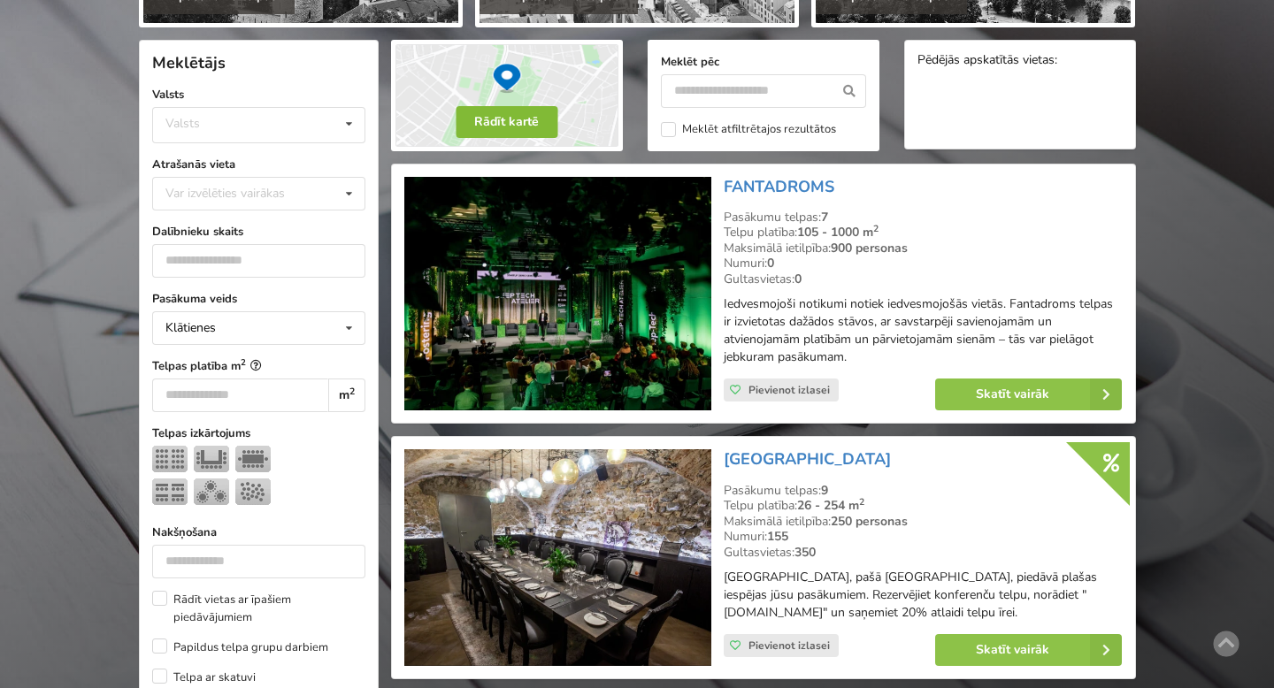  Describe the element at coordinates (242, 193) in the screenshot. I see `div: Var izvēlēties vairākas` at that location.